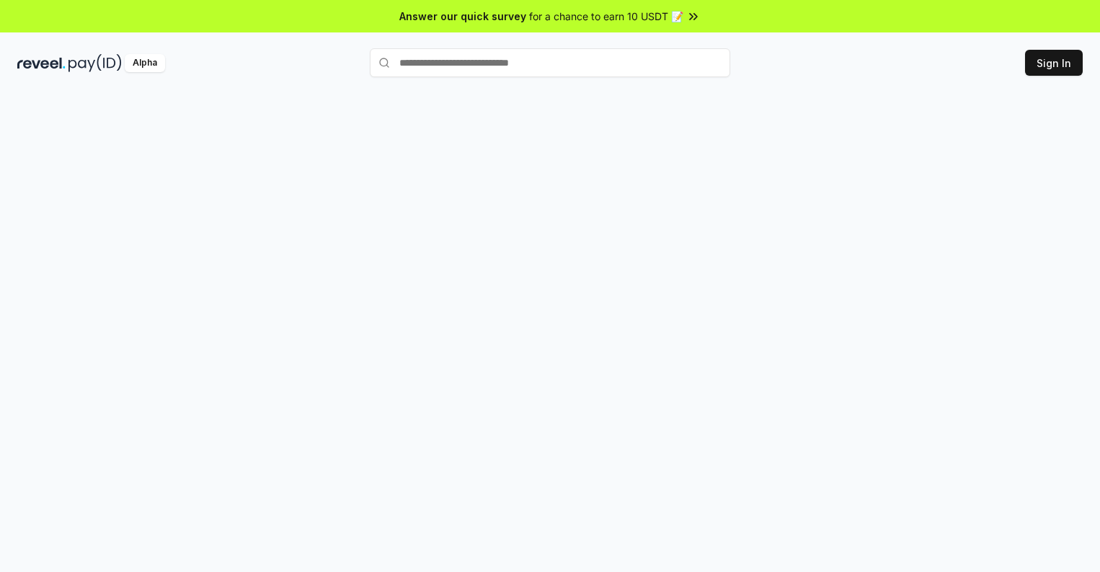  I want to click on span: for a chance to earn 10 USDT 📝, so click(606, 16).